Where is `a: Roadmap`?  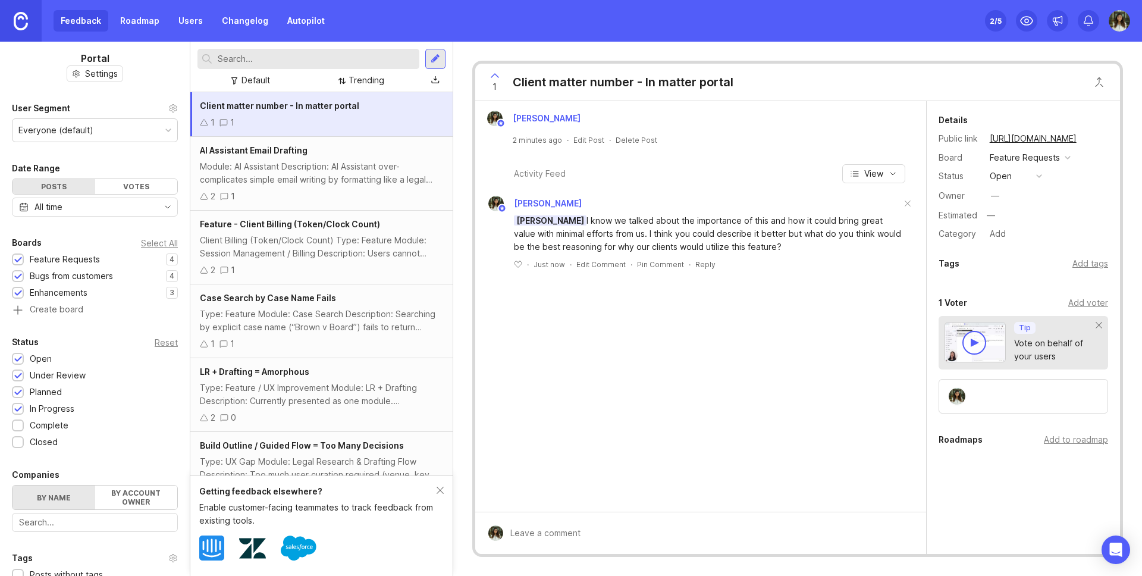 a: Roadmap is located at coordinates (140, 21).